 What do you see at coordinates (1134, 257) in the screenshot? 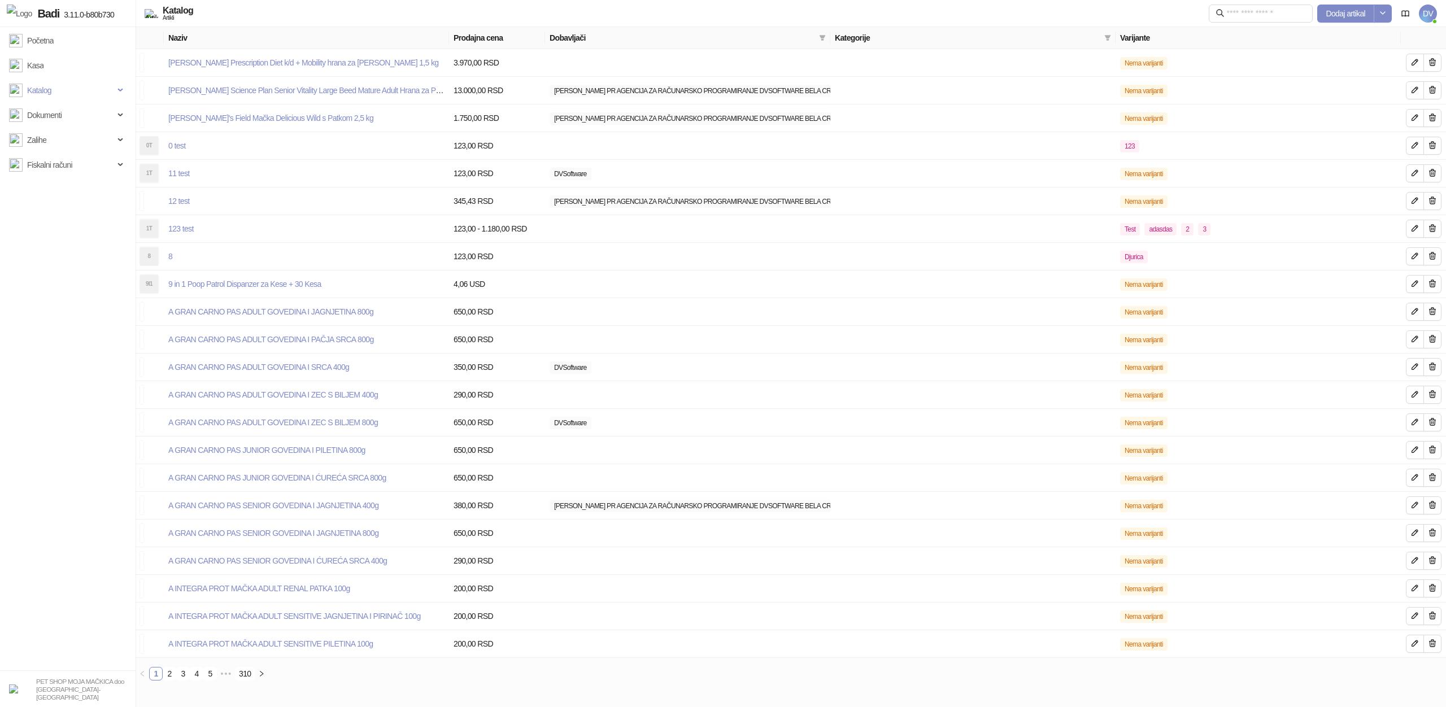
I see `span: Djurica` at bounding box center [1134, 257].